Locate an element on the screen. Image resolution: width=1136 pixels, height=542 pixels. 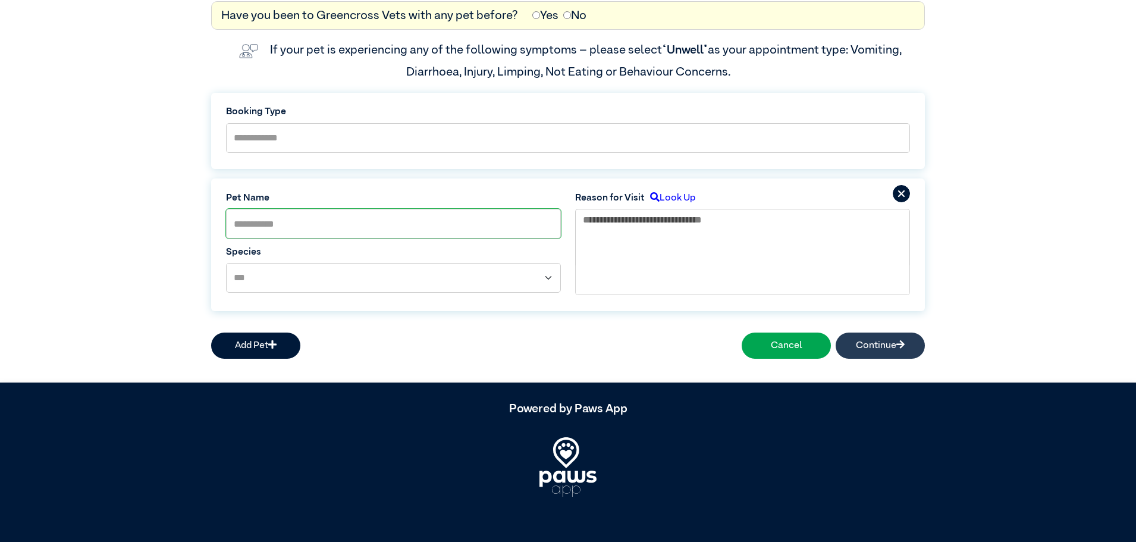
input: Yes is located at coordinates (536, 15).